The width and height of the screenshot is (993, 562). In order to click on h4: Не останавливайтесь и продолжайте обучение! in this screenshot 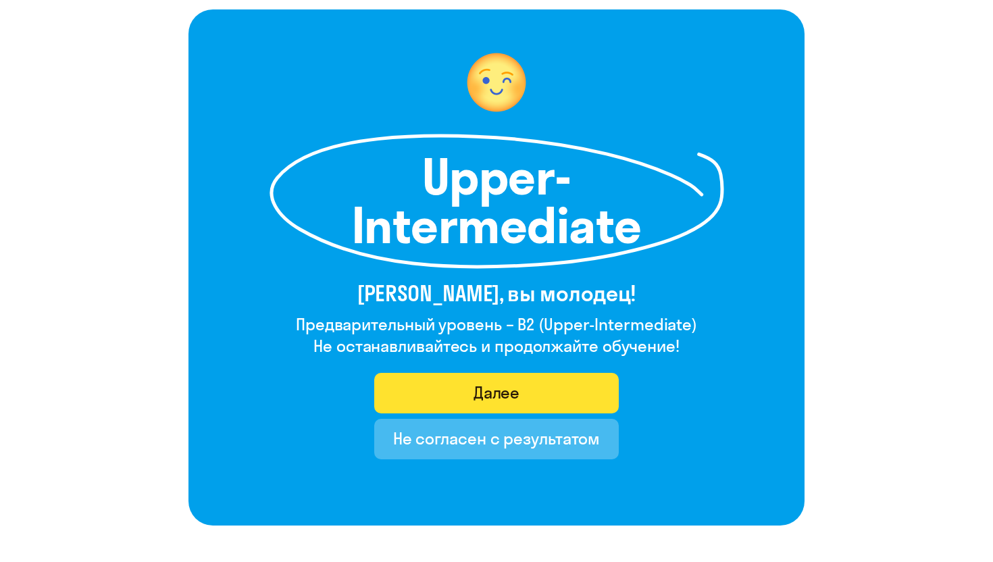, I will do `click(496, 346)`.